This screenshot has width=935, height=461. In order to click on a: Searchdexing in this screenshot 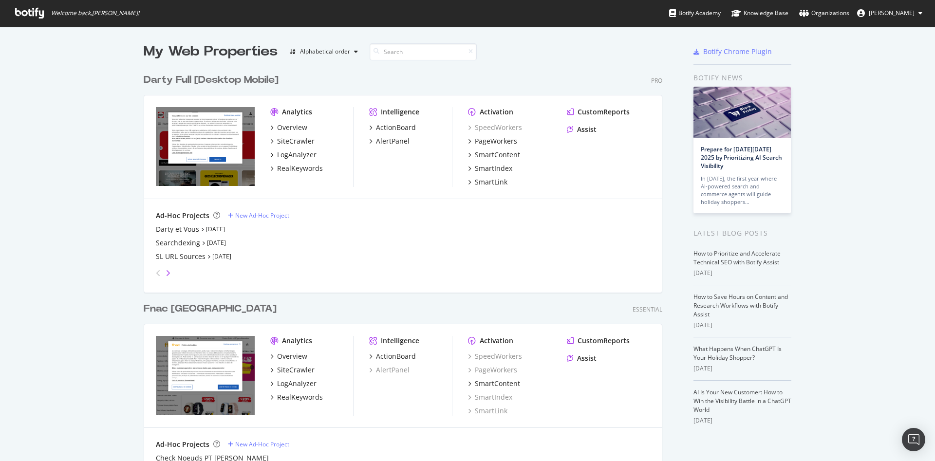, I will do `click(178, 243)`.